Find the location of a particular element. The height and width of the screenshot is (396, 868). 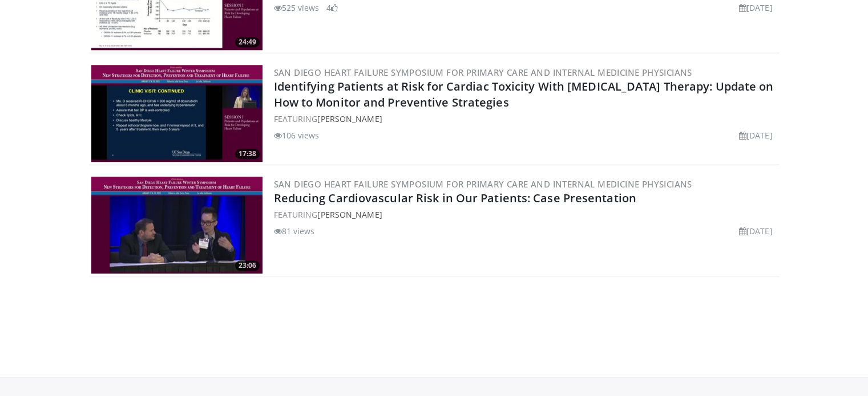

a: Reducing Cardiovascular Risk in Our Patients: Case Presentation is located at coordinates (455, 198).